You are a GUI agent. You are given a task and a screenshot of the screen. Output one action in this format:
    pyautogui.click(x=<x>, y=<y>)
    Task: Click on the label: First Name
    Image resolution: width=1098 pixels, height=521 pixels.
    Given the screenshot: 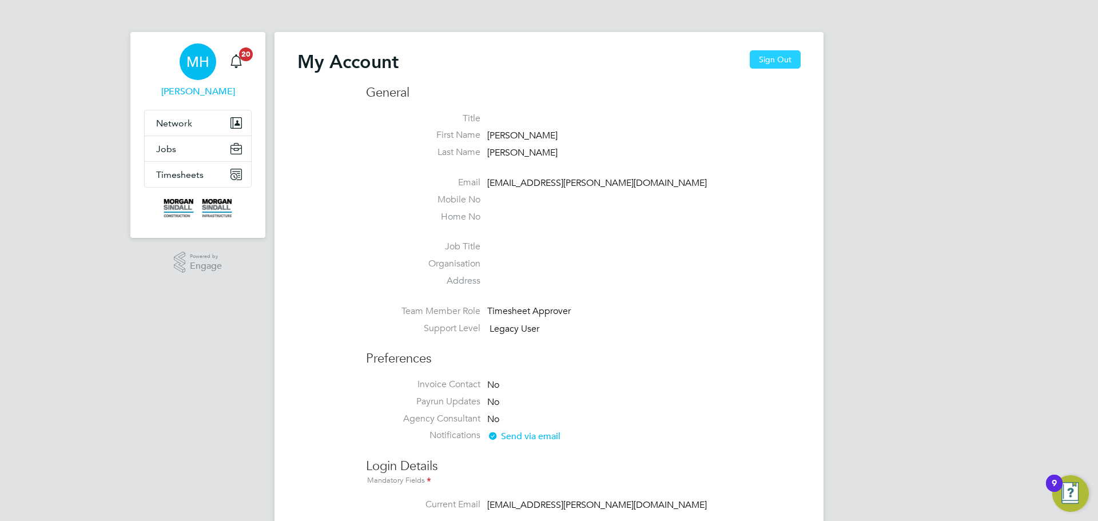 What is the action you would take?
    pyautogui.click(x=423, y=135)
    